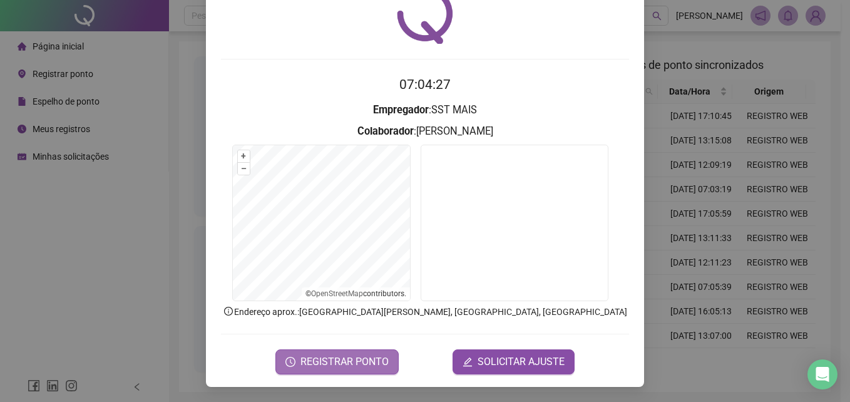  Describe the element at coordinates (228, 311) in the screenshot. I see `span: info-circle` at that location.